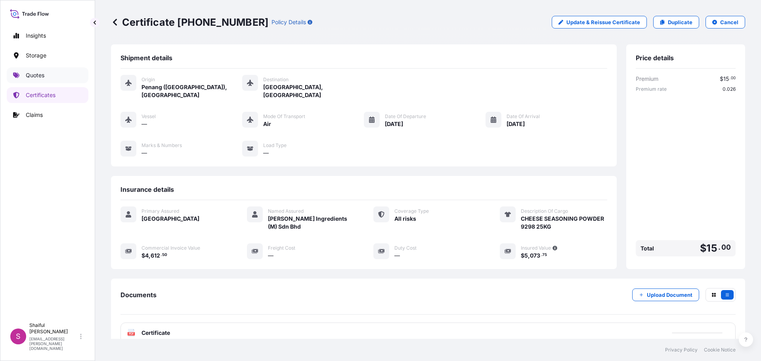 Image resolution: width=761 pixels, height=361 pixels. I want to click on span: Air, so click(267, 124).